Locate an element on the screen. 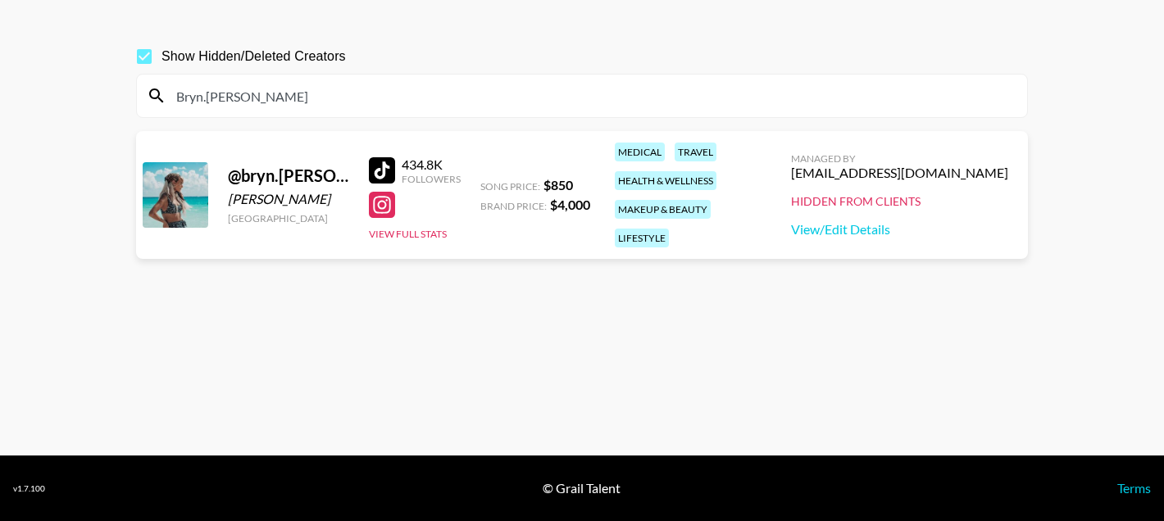 The image size is (1164, 521). input: Search by User Name is located at coordinates (592, 96).